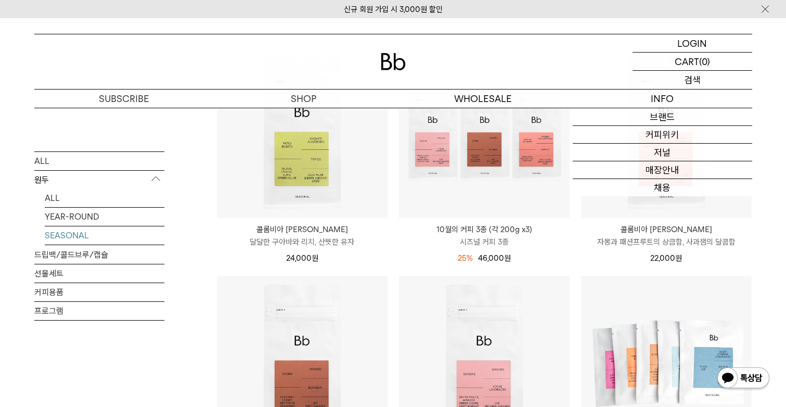 Image resolution: width=786 pixels, height=407 pixels. Describe the element at coordinates (666, 258) in the screenshot. I see `span: 22,000` at that location.